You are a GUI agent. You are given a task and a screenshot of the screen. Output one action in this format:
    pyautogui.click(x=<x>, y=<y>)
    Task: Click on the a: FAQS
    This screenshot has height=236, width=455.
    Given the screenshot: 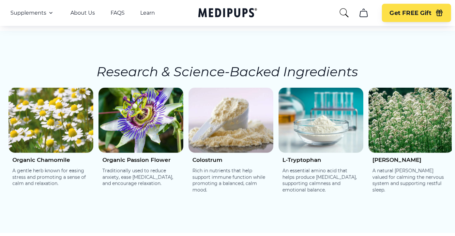 What is the action you would take?
    pyautogui.click(x=117, y=13)
    